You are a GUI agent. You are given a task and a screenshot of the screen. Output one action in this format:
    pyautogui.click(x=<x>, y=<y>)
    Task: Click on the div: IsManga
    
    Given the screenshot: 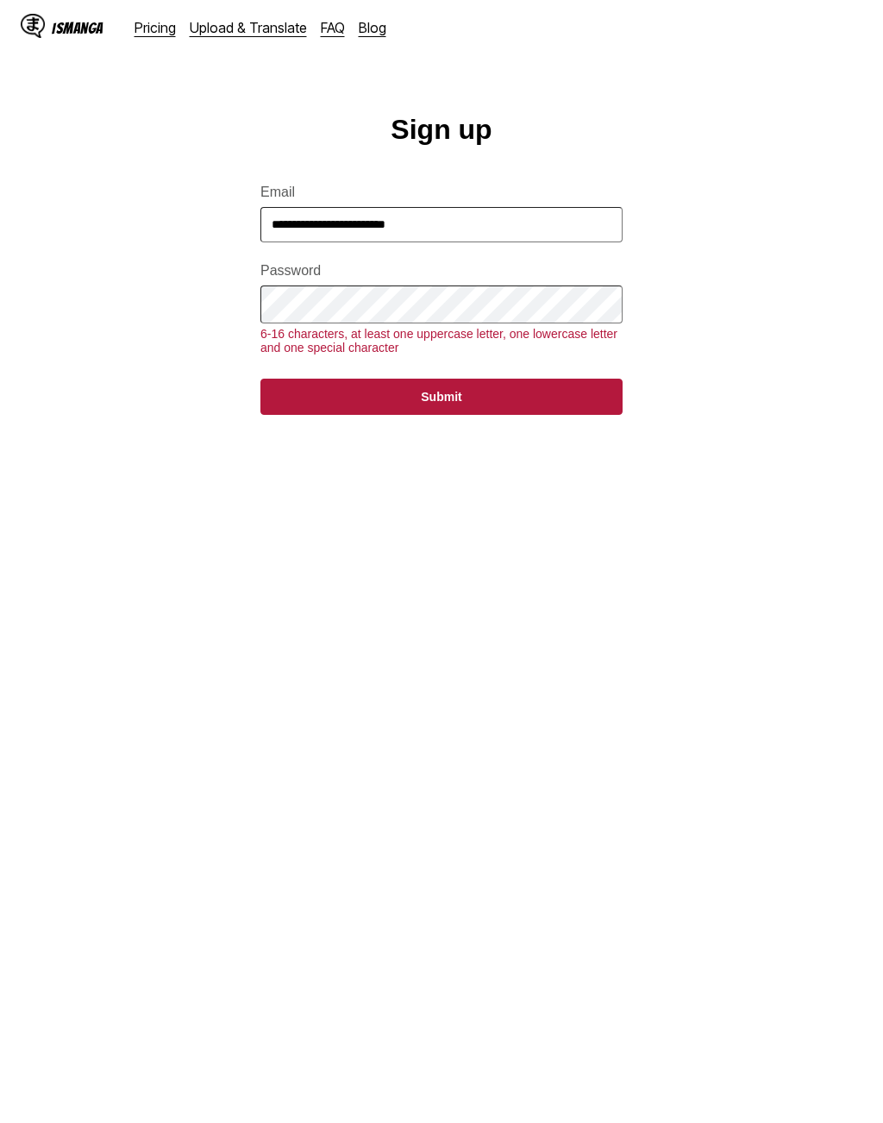 What is the action you would take?
    pyautogui.click(x=78, y=28)
    